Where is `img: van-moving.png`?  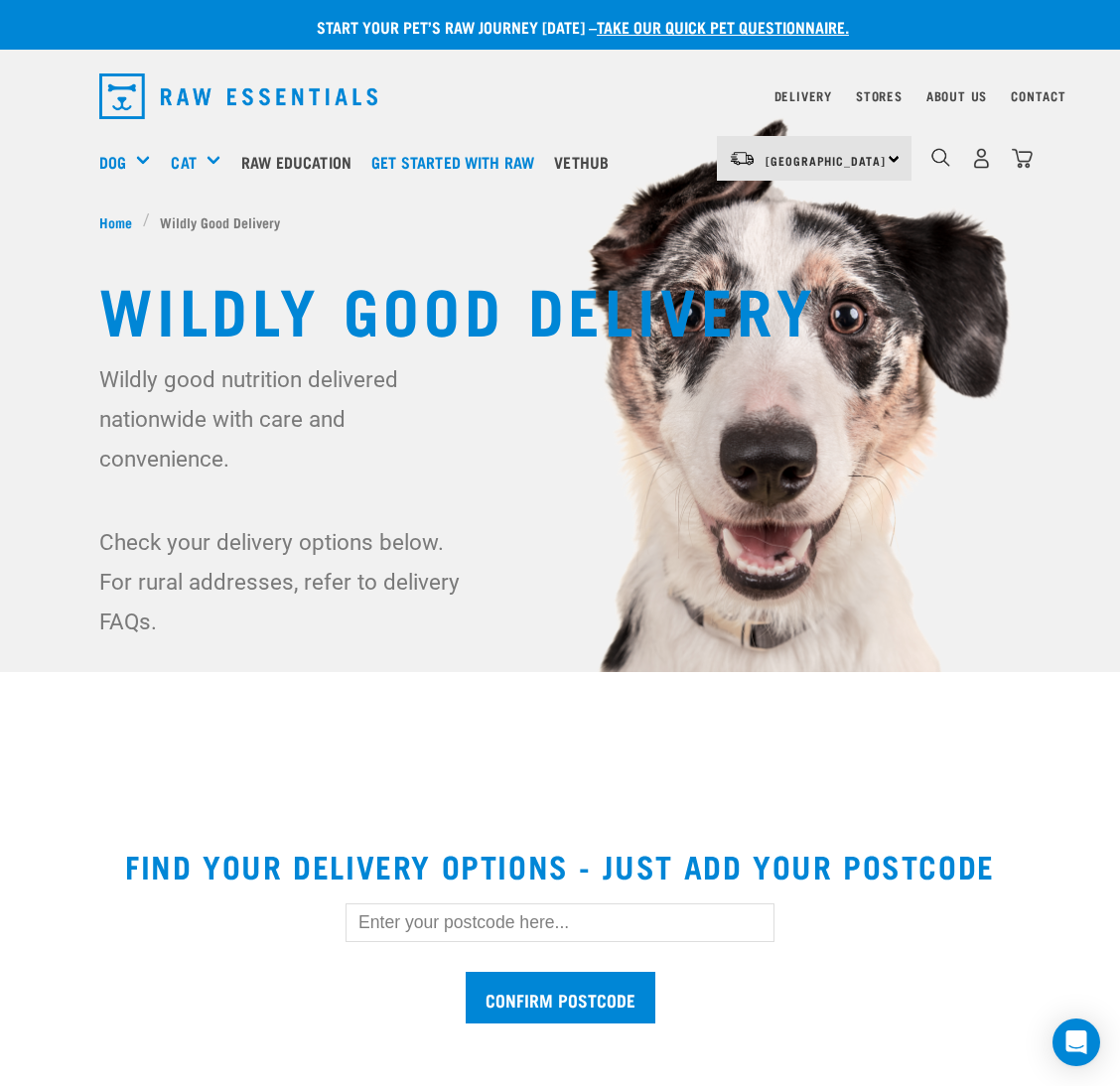
img: van-moving.png is located at coordinates (742, 159).